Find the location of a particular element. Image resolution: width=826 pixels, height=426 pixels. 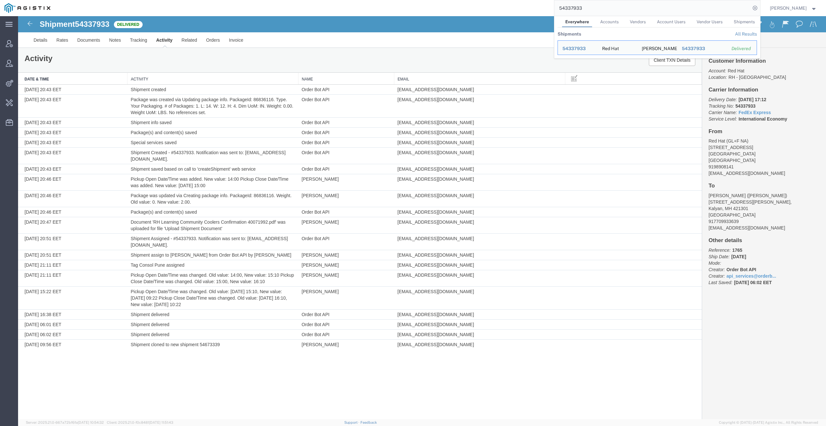

th: Shipments is located at coordinates (569, 34).